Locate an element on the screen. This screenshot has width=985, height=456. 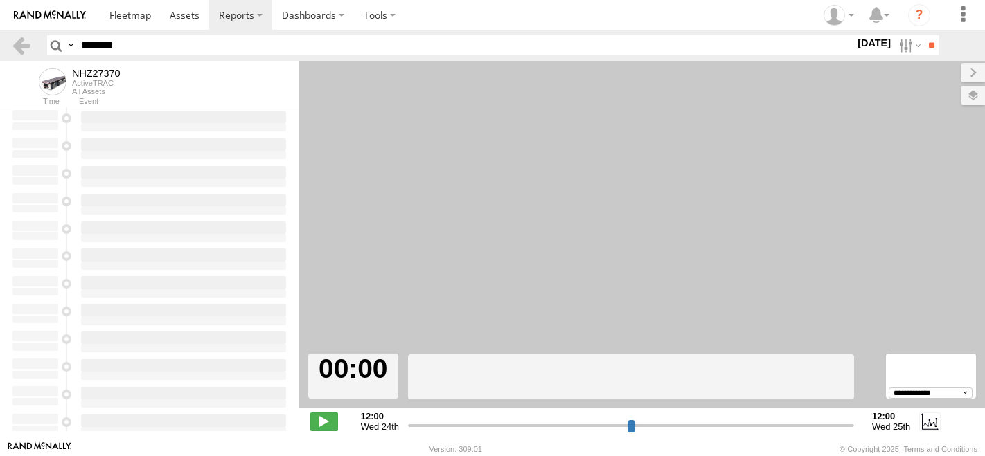
label: Search Filter Options is located at coordinates (908, 45).